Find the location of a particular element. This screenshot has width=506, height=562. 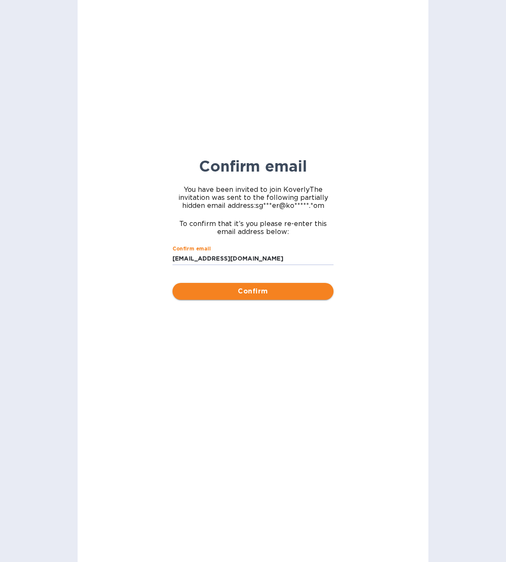

span: To confirm that it’s you please re-enter this email address below: is located at coordinates (253, 228).